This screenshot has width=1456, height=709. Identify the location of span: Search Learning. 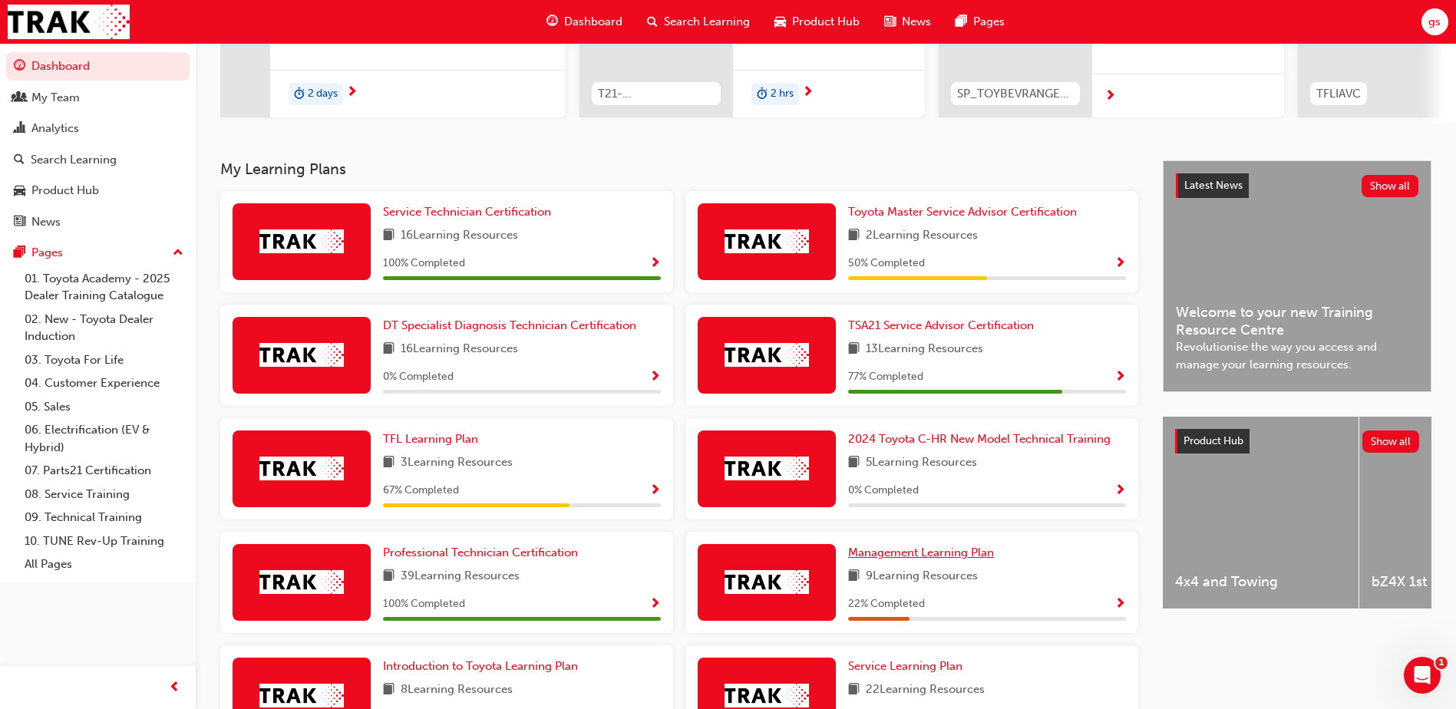
(707, 21).